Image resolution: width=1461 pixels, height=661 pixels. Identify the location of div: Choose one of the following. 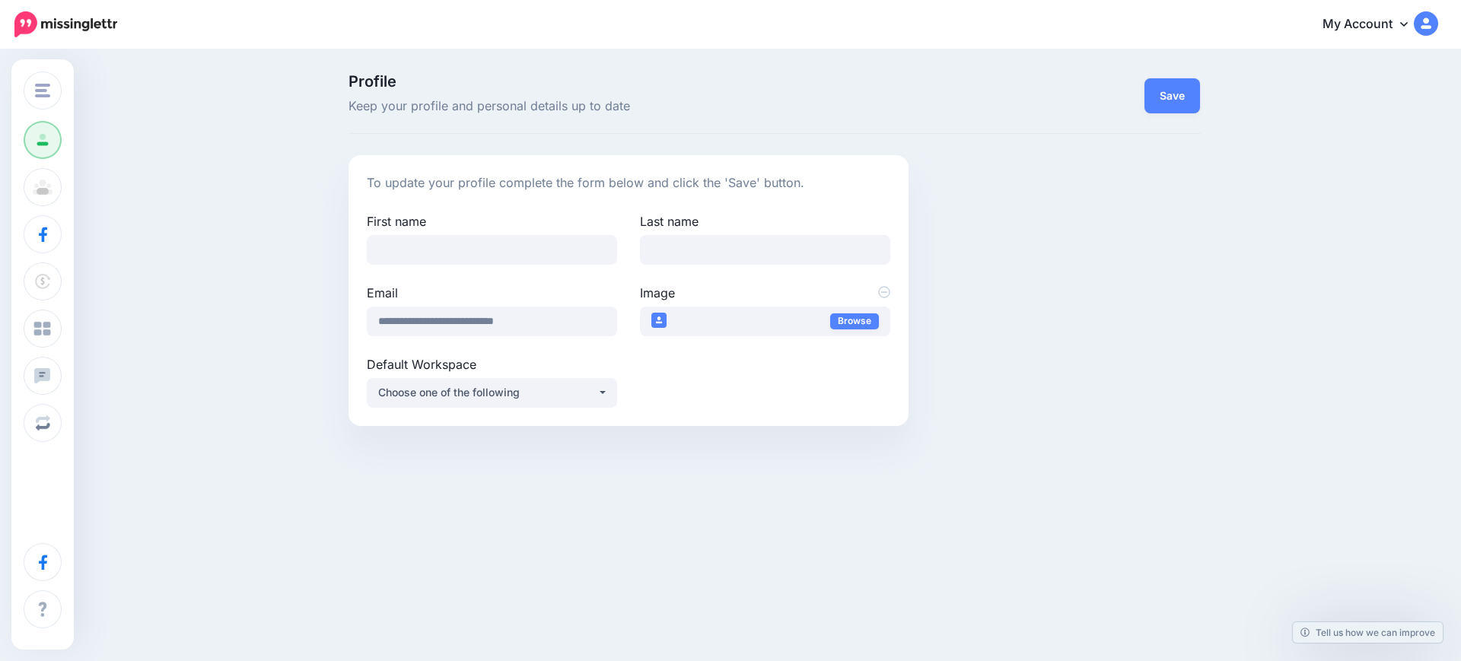
(488, 393).